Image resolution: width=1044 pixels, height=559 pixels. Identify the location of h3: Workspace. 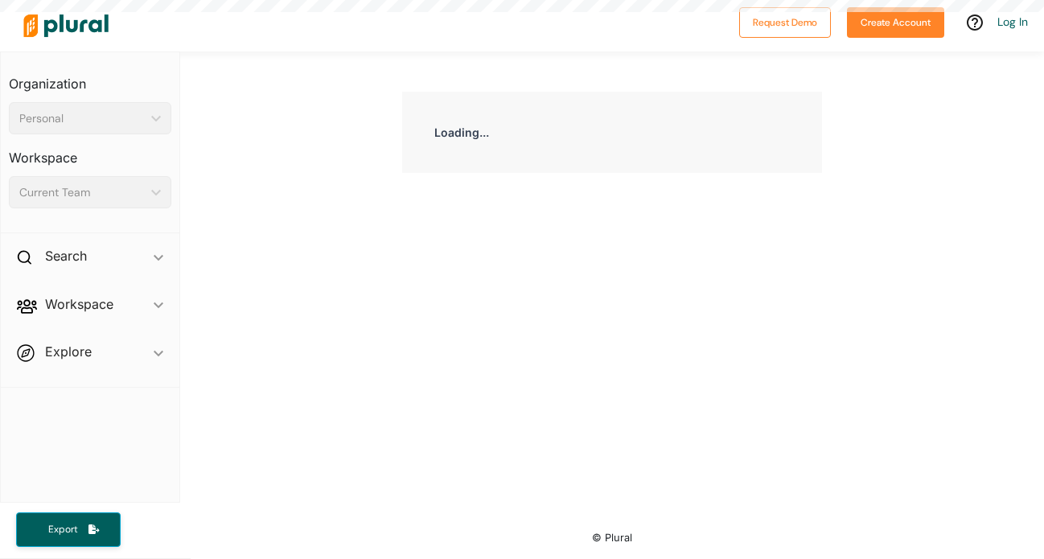
(90, 152).